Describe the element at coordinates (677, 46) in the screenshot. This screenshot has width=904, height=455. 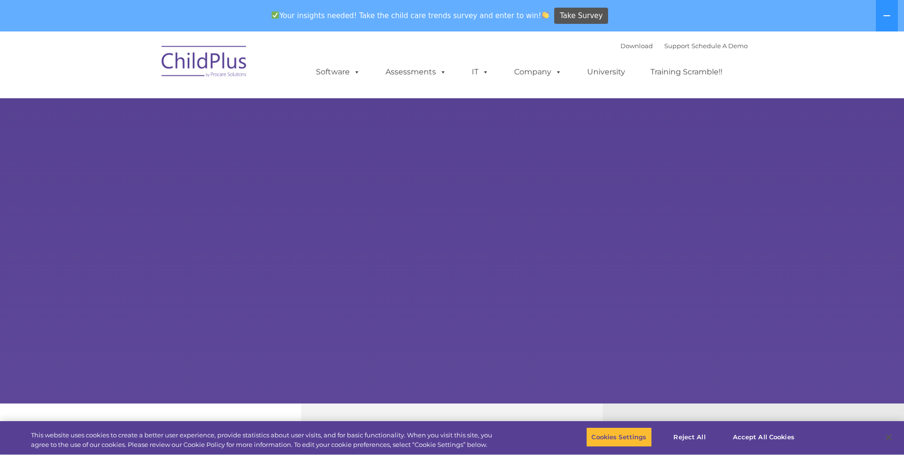
I see `a: Support` at that location.